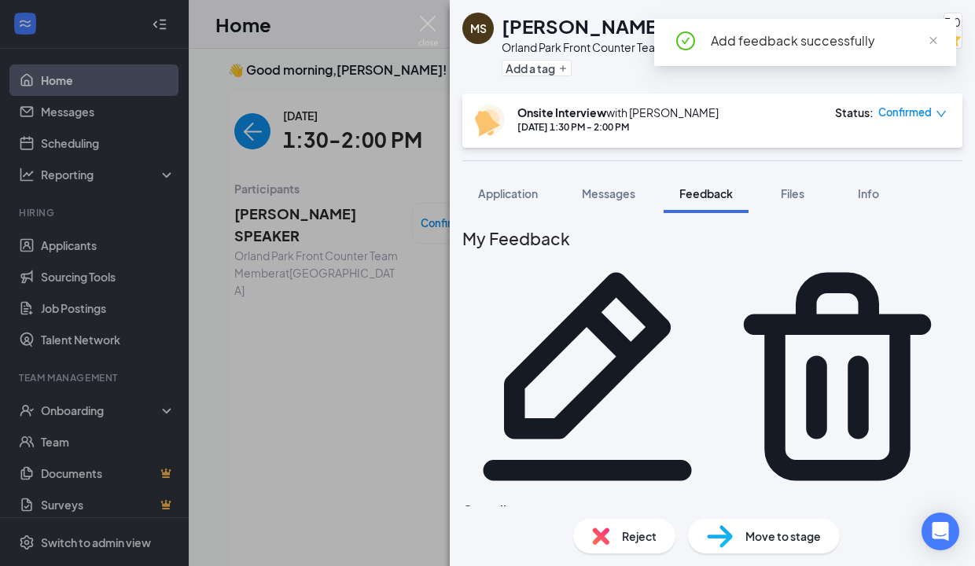 This screenshot has height=566, width=975. I want to click on h2: My Feedback, so click(712, 238).